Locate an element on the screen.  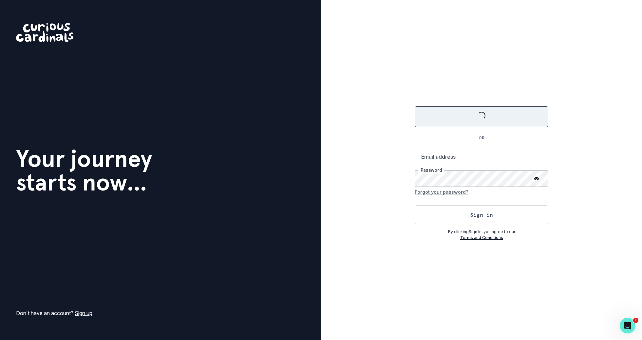
p: By clicking Sign In , you agree to our is located at coordinates (482, 232).